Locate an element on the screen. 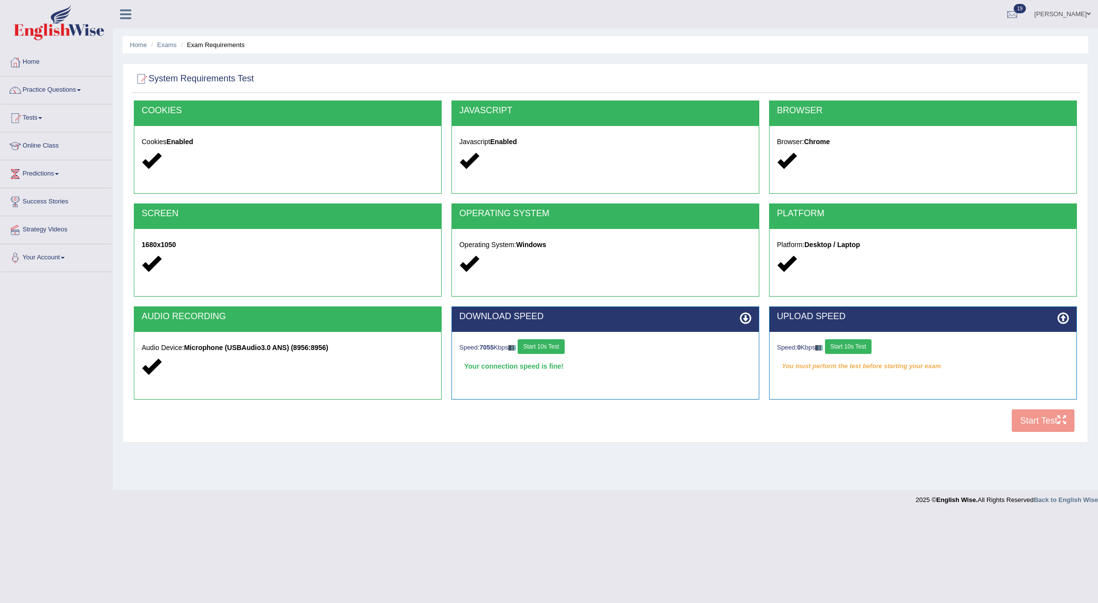 The image size is (1098, 603). a: Tests is located at coordinates (56, 117).